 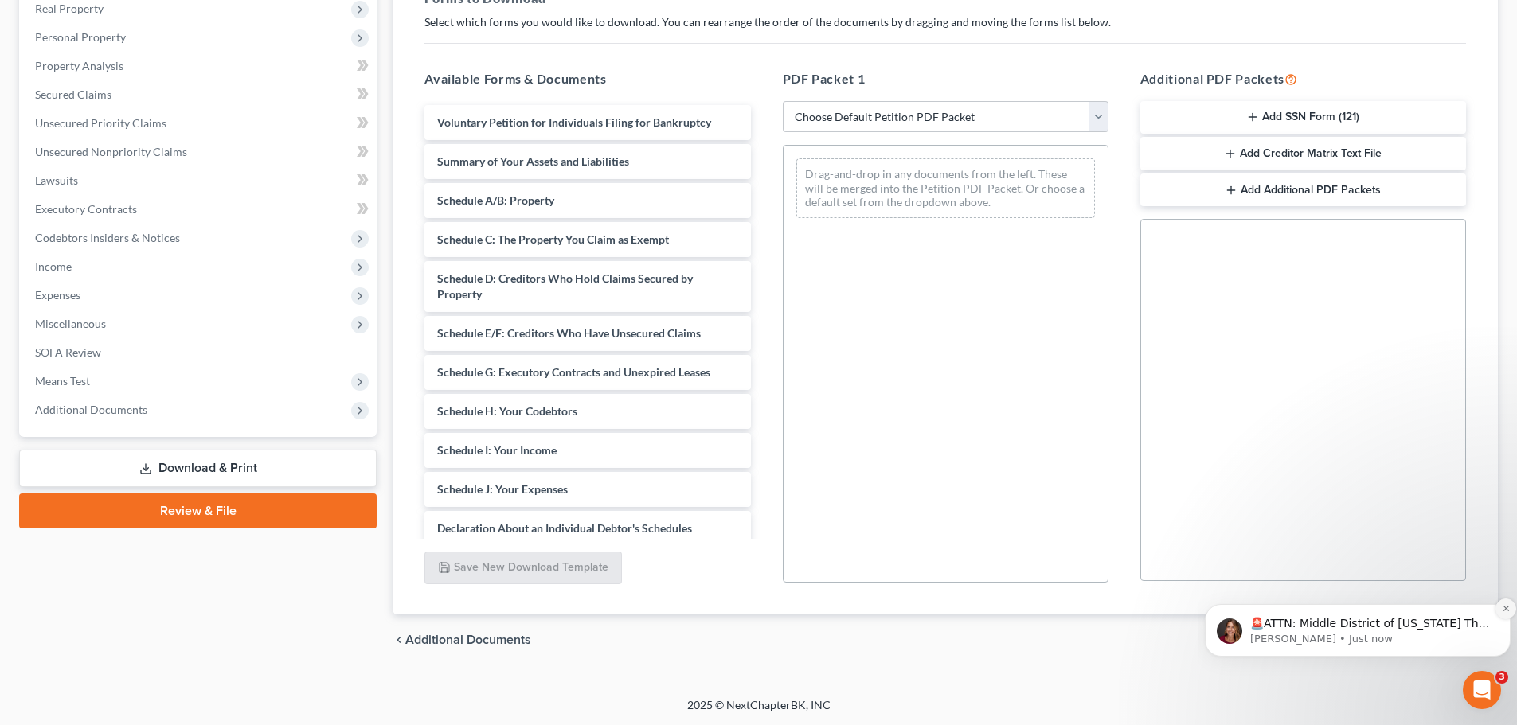 What do you see at coordinates (507, 411) in the screenshot?
I see `span: Schedule H: Your Codebtors` at bounding box center [507, 411].